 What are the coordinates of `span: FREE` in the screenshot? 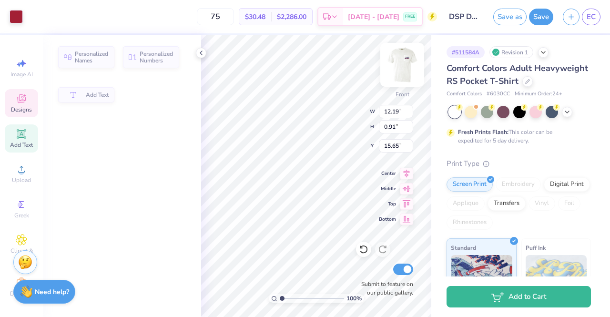 It's located at (410, 17).